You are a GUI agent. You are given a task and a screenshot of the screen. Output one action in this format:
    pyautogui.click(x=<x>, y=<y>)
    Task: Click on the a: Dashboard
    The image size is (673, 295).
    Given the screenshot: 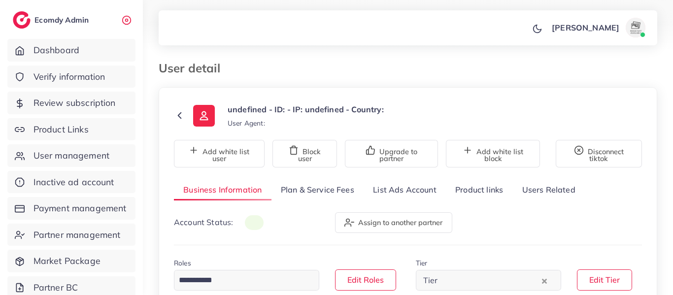 What is the action you would take?
    pyautogui.click(x=71, y=50)
    